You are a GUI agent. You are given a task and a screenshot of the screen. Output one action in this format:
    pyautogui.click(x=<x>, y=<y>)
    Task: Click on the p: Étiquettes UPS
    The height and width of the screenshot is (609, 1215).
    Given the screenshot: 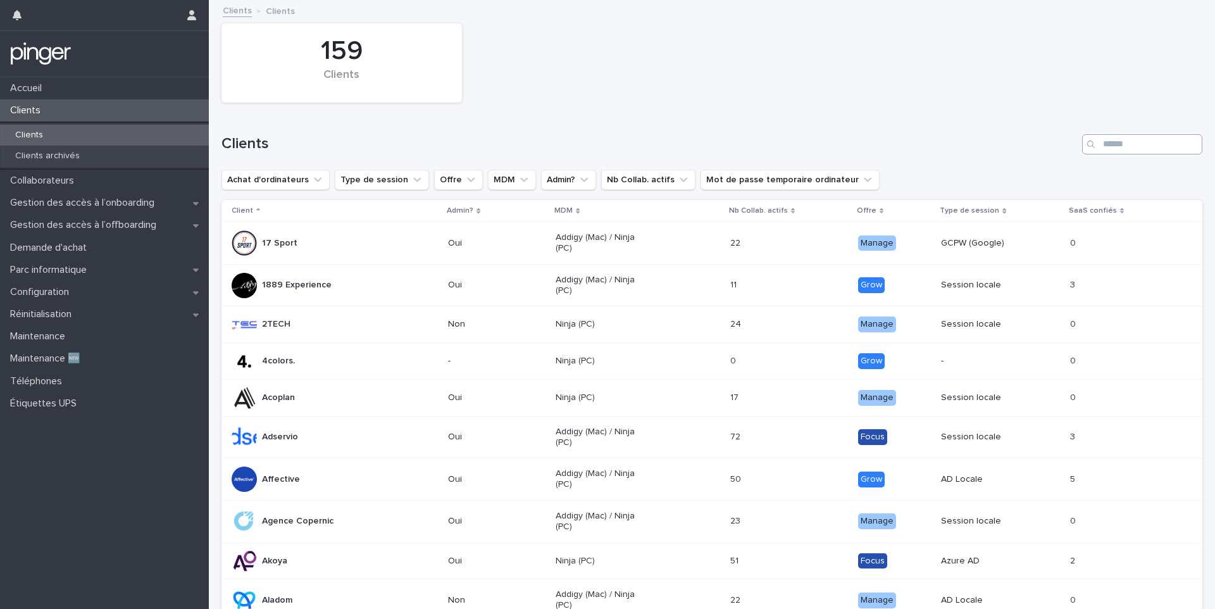 What is the action you would take?
    pyautogui.click(x=46, y=403)
    